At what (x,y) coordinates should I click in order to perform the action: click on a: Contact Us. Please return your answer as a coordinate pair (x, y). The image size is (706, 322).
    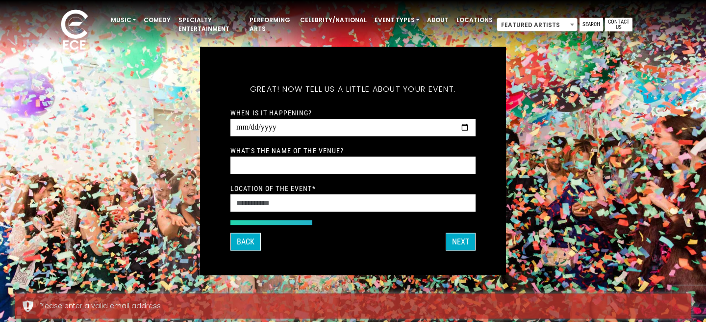
    Looking at the image, I should click on (619, 25).